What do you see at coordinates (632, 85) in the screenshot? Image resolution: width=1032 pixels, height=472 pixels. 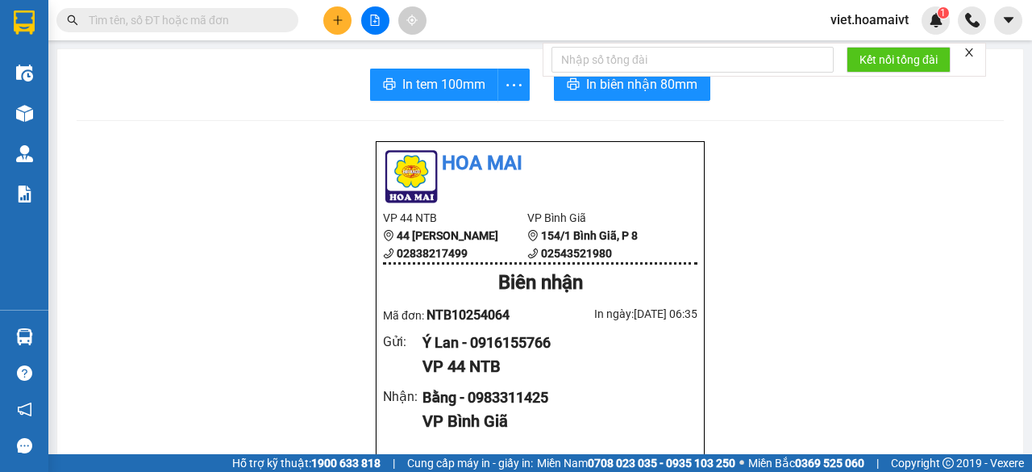 I see `button: printerIn biên nhận 80mm` at bounding box center [632, 85].